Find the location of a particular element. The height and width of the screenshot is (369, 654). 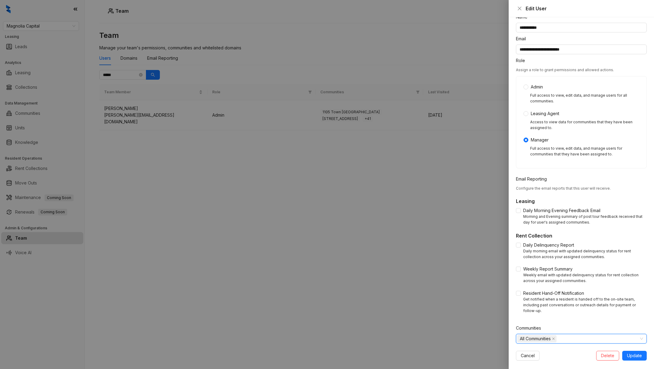

div: Edit User is located at coordinates (586, 8).